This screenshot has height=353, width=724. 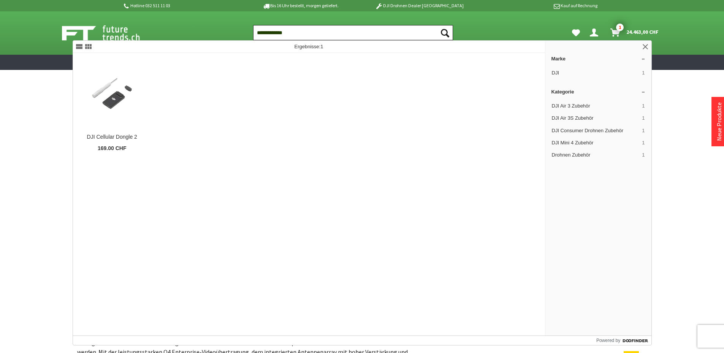 I want to click on a: DJI Cellular Dongle 2 DJI Cellular Dongle 2 169.00 CHF, so click(x=112, y=106).